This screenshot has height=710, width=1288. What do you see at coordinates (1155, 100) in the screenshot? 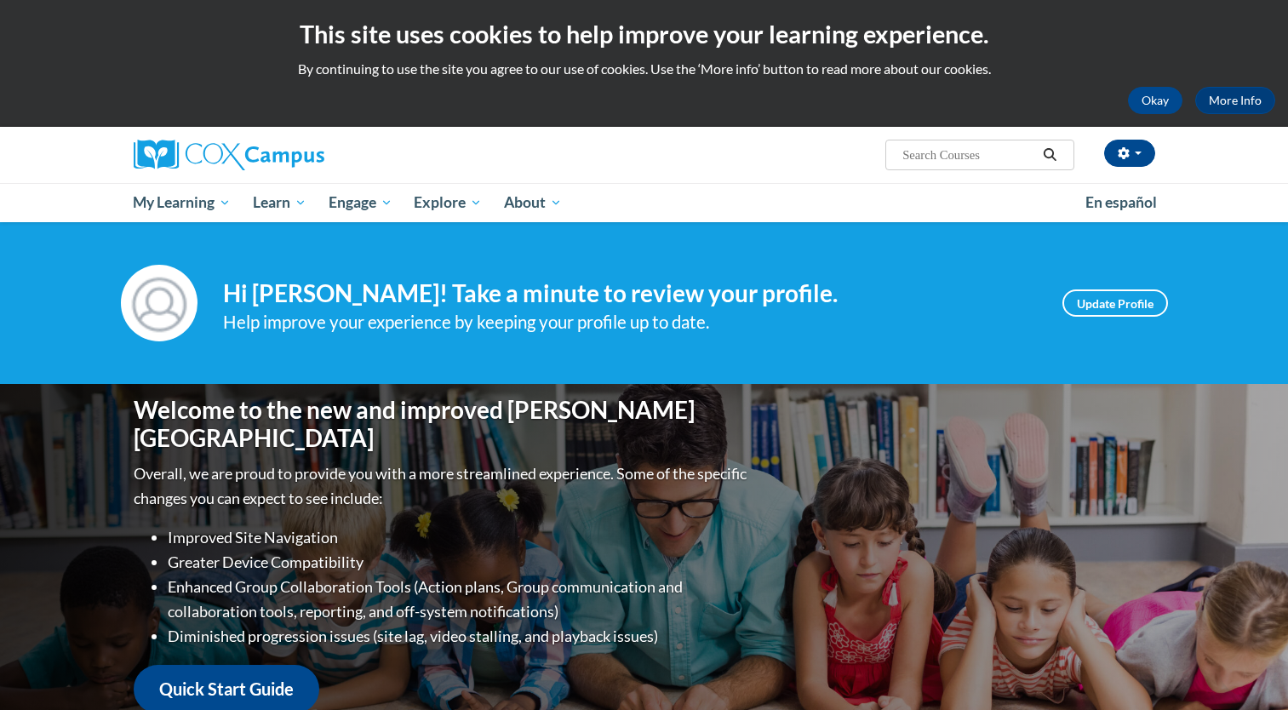
I see `button: Okay` at bounding box center [1155, 100].